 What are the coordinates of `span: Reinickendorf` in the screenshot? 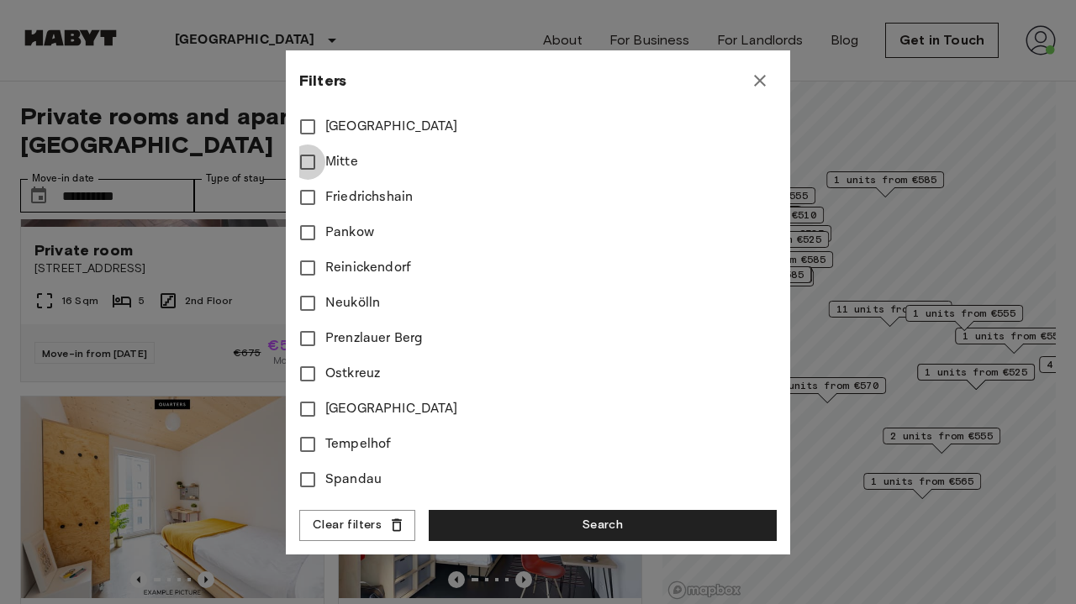 It's located at (368, 268).